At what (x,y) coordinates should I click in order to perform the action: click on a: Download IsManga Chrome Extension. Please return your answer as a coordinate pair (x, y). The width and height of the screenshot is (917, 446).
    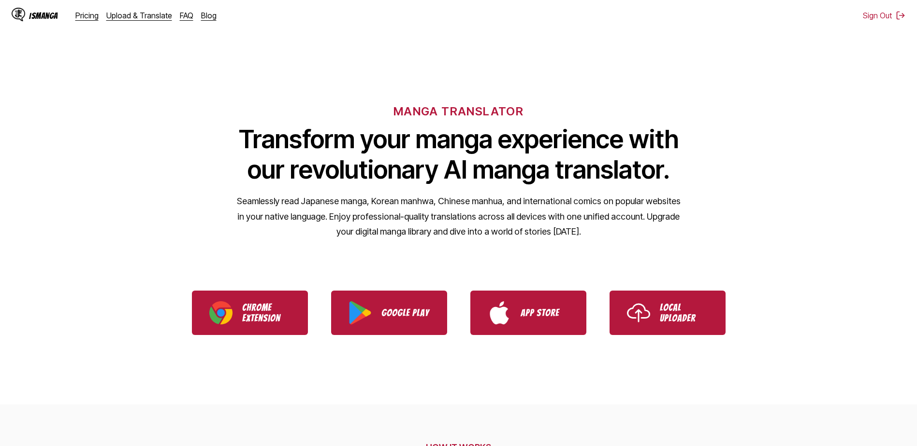
    Looking at the image, I should click on (250, 313).